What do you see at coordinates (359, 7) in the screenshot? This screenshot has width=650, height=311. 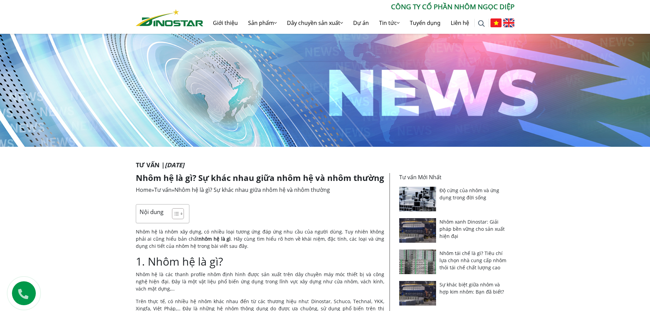 I see `p: CÔNG TY CỔ PHẦN NHÔM NGỌC DIỆP` at bounding box center [359, 7].